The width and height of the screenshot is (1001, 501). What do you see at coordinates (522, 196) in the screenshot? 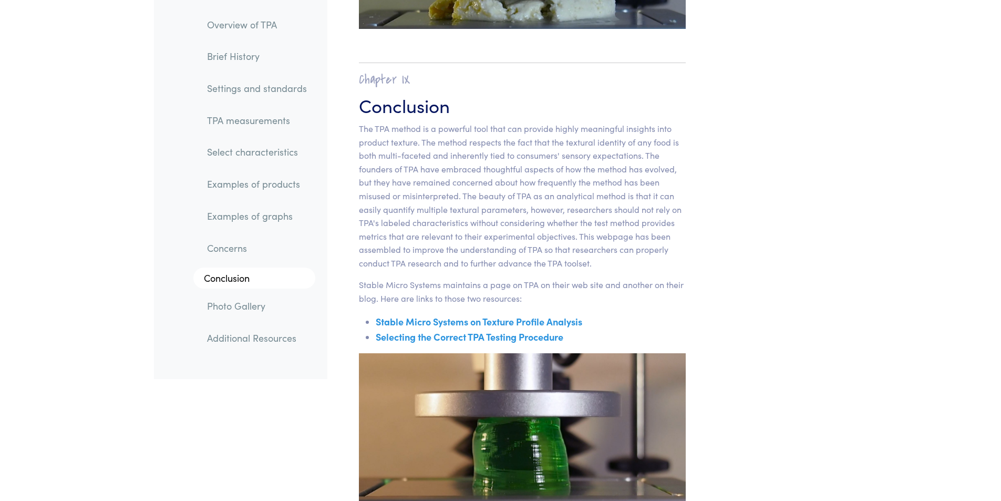
I see `p: The TPA method is a powerful tool that can provide highly meaningful insights into product textur...` at bounding box center [522, 196].